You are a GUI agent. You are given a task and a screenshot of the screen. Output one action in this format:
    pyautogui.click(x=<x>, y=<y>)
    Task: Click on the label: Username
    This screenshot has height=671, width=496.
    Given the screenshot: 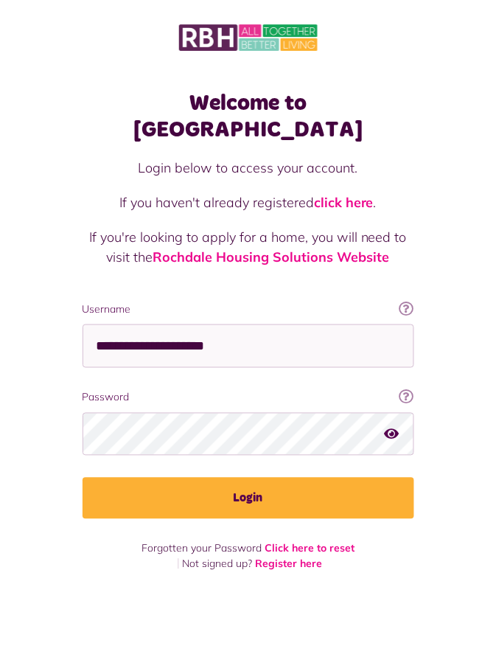 What is the action you would take?
    pyautogui.click(x=249, y=309)
    